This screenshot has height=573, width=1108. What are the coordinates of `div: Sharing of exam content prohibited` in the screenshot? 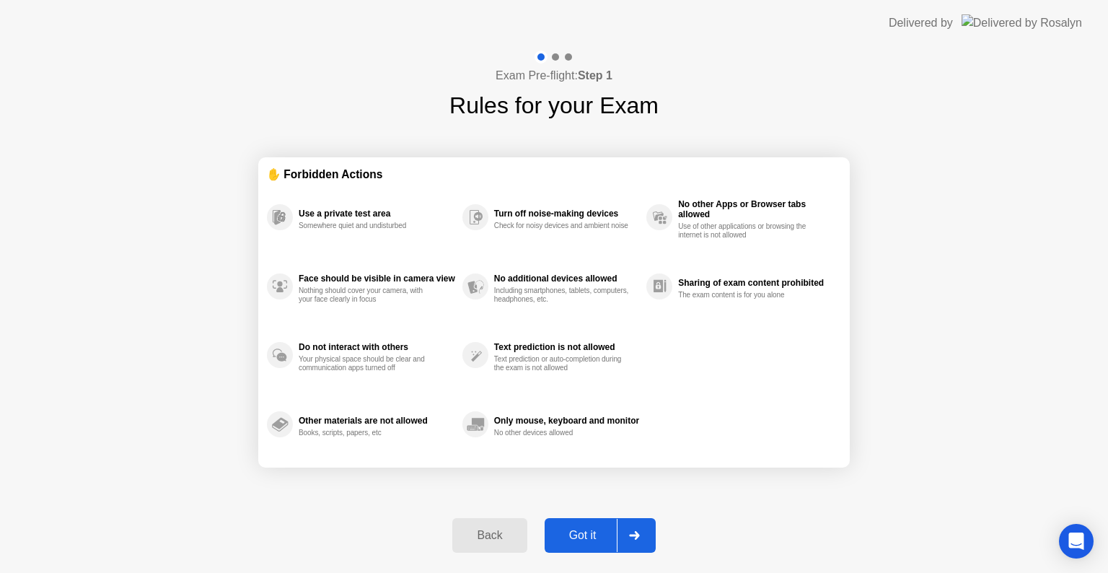 It's located at (756, 283).